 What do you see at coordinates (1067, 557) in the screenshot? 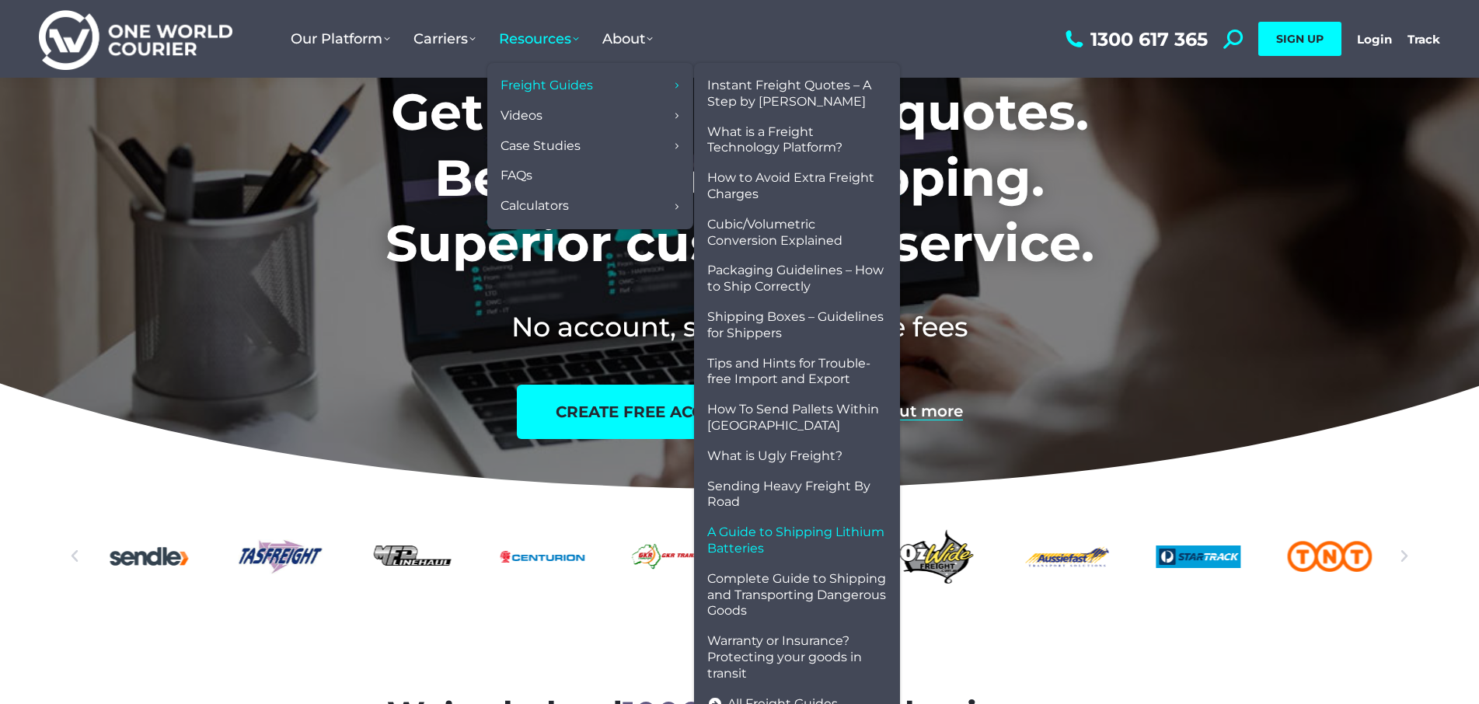
I see `div: 25 / 25` at bounding box center [1067, 557].